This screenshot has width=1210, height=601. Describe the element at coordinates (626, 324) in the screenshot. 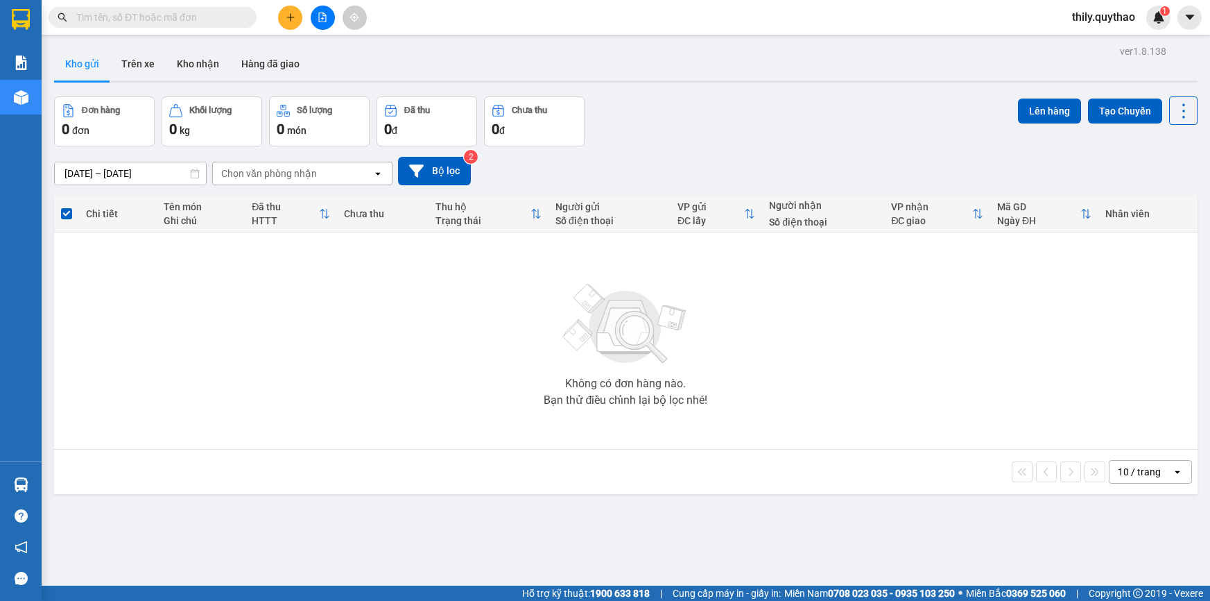

I see `img: svg+xml;base64,PHN2ZyBjbGFzcz0ibGlzdC1wbHVnX19zdmciIHhtbG5zPSJodHRwOi8vd3d3LnczLm9yZy8yMDAwL3N2Zy...` at that location.